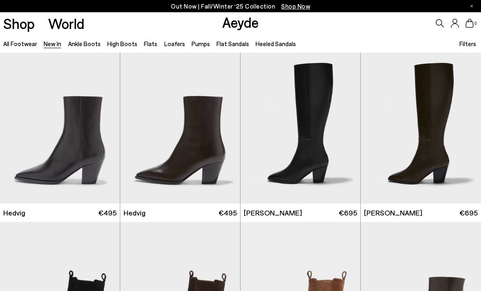 This screenshot has width=481, height=291. What do you see at coordinates (20, 44) in the screenshot?
I see `a: All Footwear` at bounding box center [20, 44].